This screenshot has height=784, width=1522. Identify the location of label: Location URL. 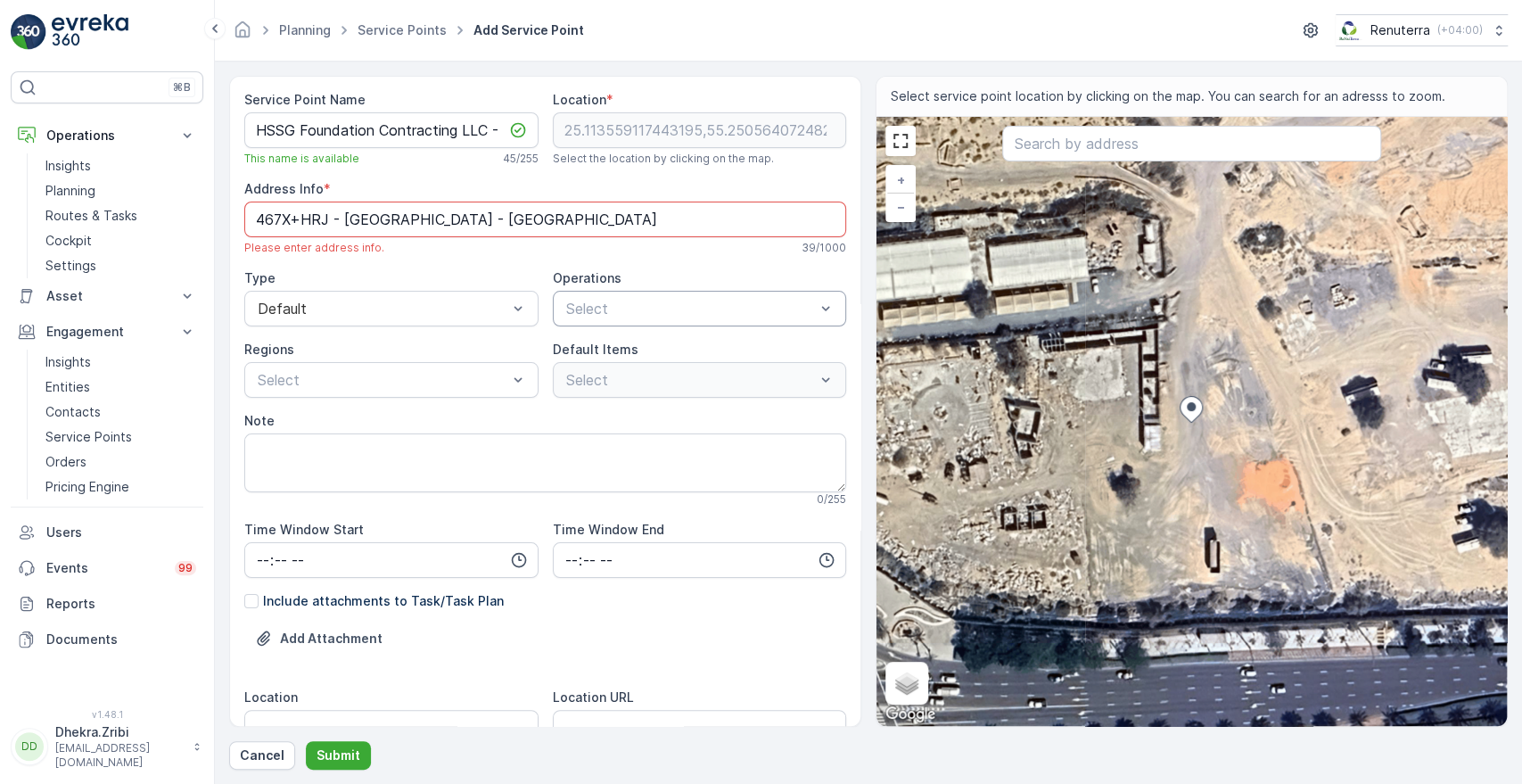
(593, 696).